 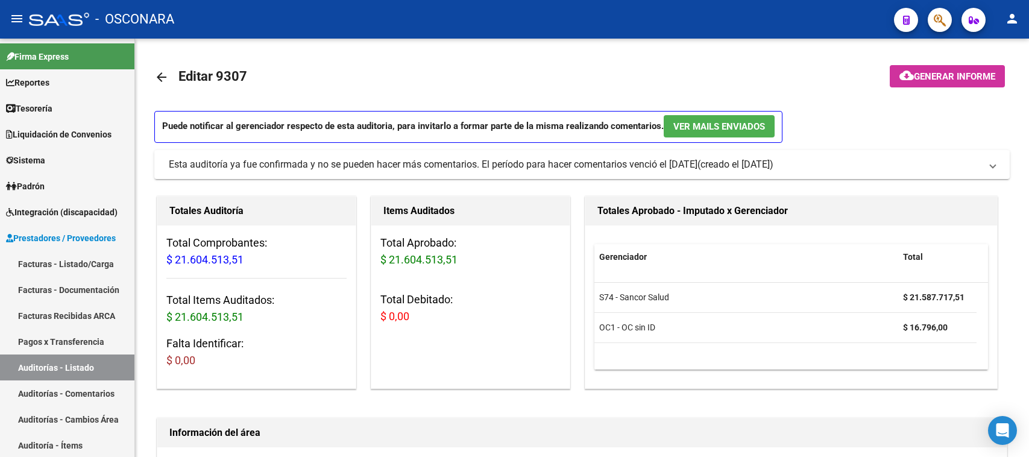 What do you see at coordinates (634, 297) in the screenshot?
I see `span: S74 - Sancor Salud` at bounding box center [634, 297].